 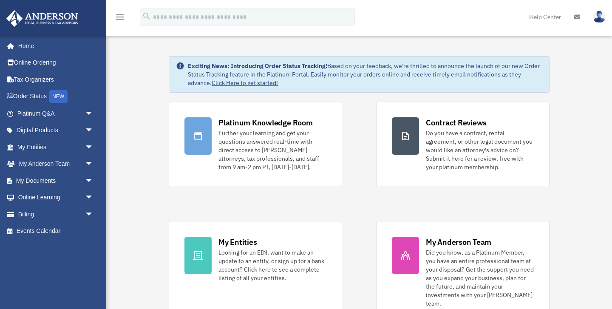 What do you see at coordinates (238, 242) in the screenshot?
I see `div: My Entities` at bounding box center [238, 242].